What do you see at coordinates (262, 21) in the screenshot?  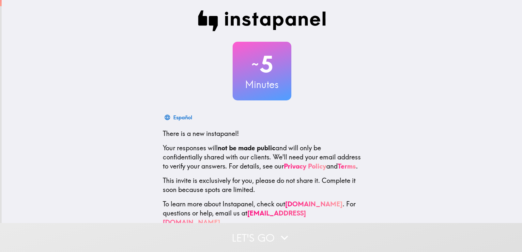 I see `img: Instapanel` at bounding box center [262, 21].